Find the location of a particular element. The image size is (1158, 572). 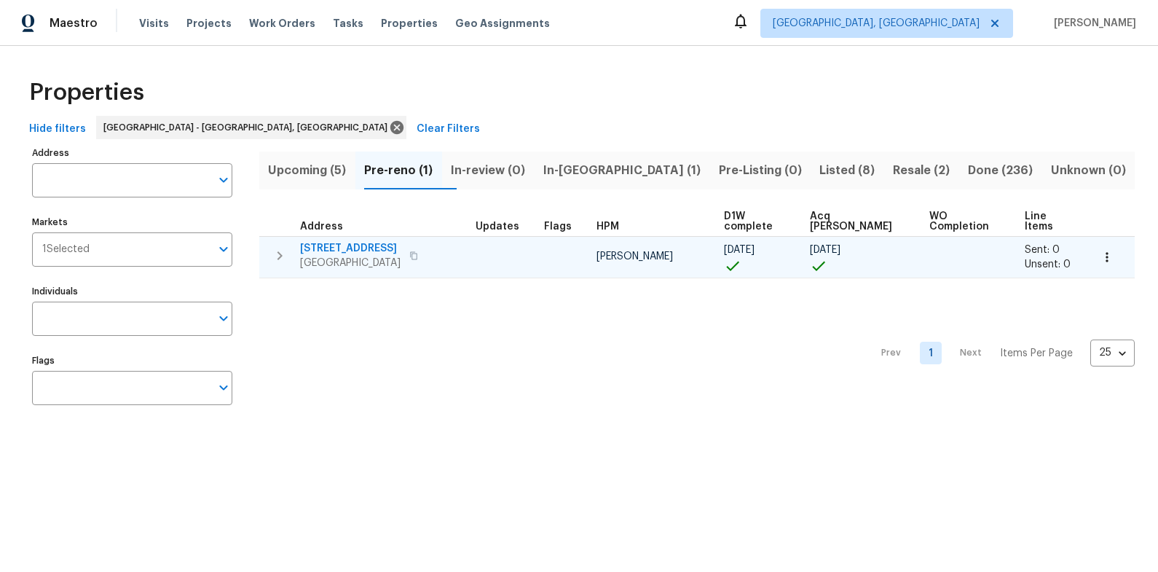

p: Items Per Page is located at coordinates (1036, 353).